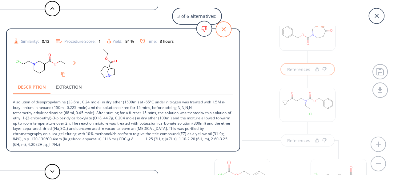 The width and height of the screenshot is (394, 180). What do you see at coordinates (99, 41) in the screenshot?
I see `div: 1` at bounding box center [99, 41].